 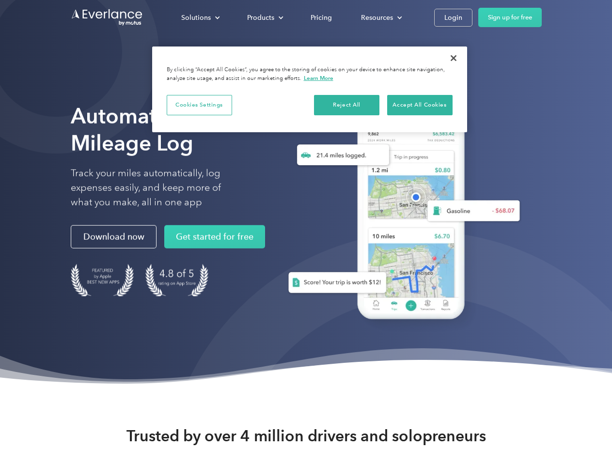 What do you see at coordinates (453, 17) in the screenshot?
I see `a: Login` at bounding box center [453, 17].